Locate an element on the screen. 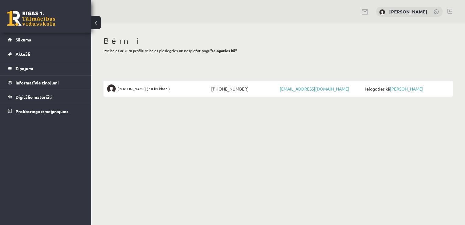 The image size is (465, 225). span: Ielogoties kā is located at coordinates (407, 89).